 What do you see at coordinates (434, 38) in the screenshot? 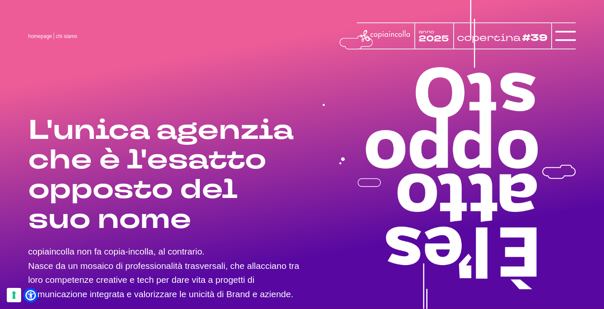
I see `tspan: 2025` at bounding box center [434, 38].